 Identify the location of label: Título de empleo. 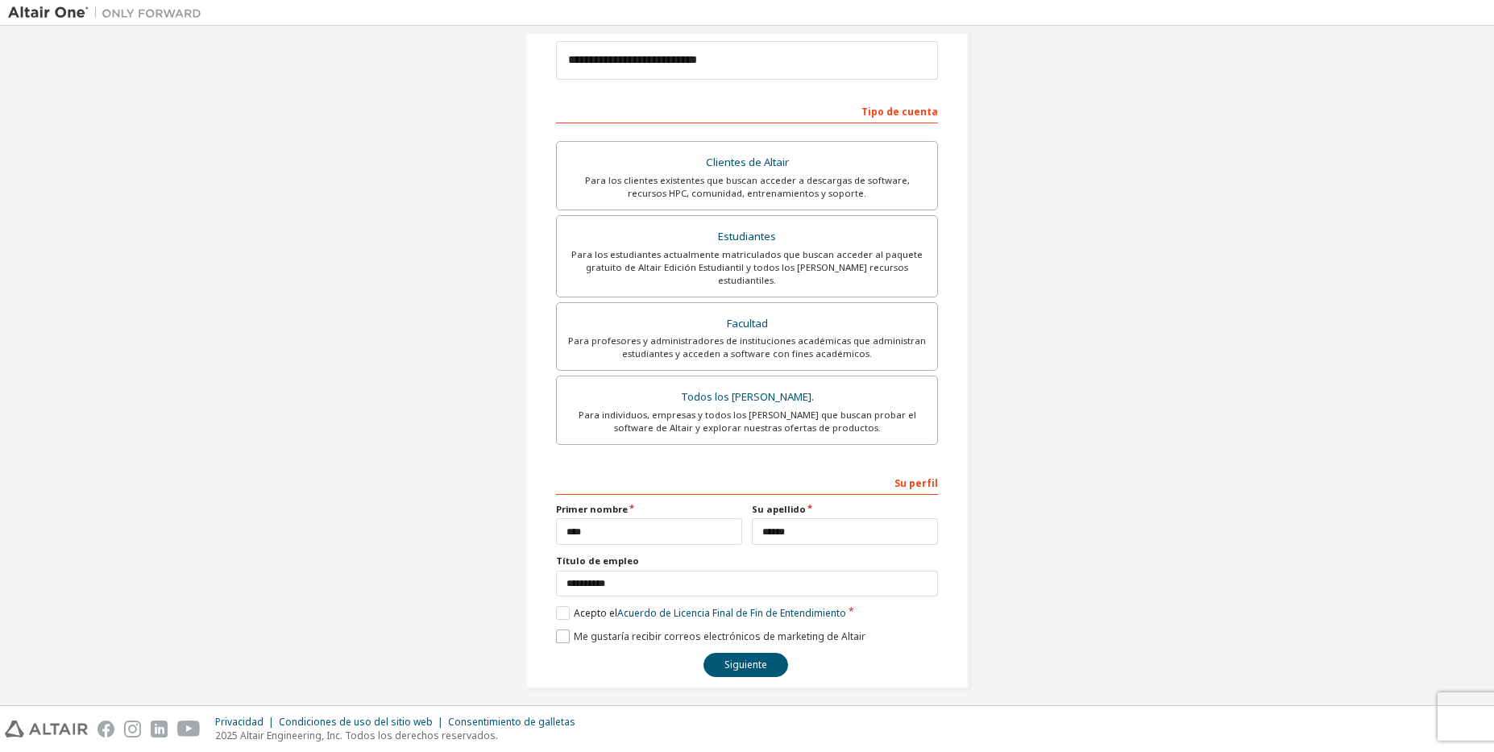
(747, 561).